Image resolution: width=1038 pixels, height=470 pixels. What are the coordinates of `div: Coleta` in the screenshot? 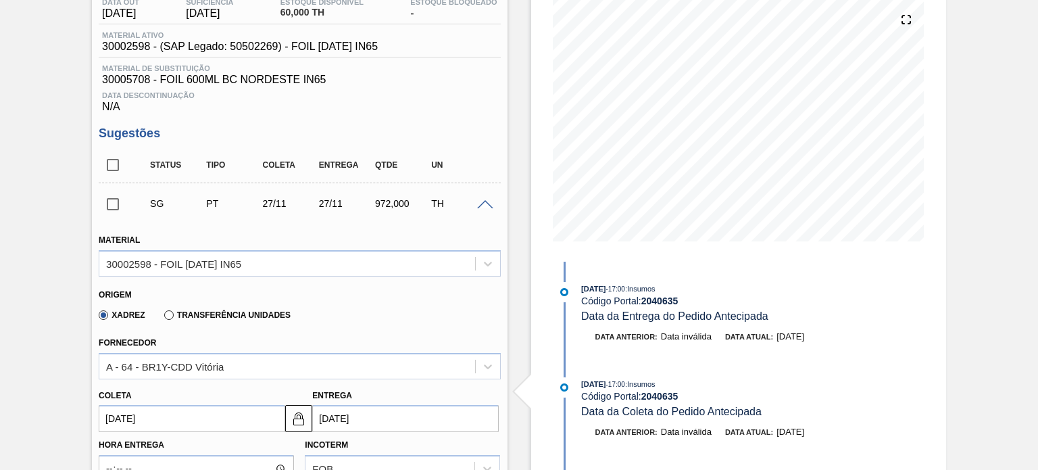 It's located at (290, 165).